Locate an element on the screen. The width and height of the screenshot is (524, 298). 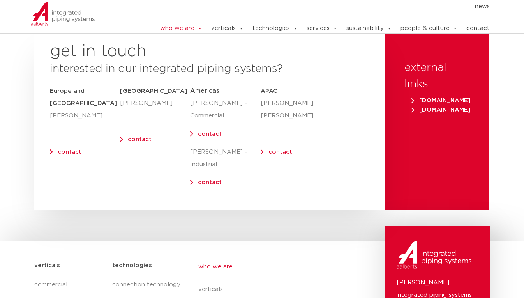
h5: technologies is located at coordinates (132, 265).